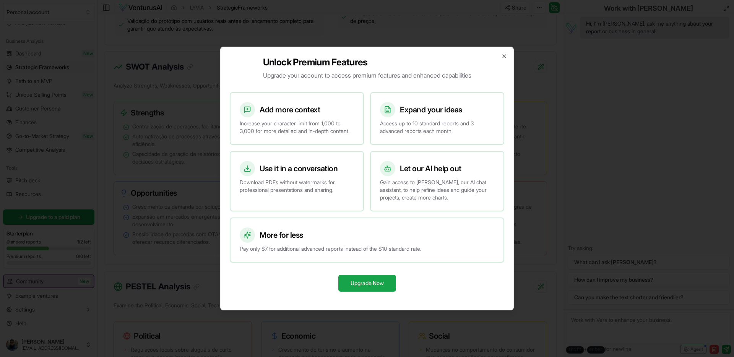 This screenshot has width=734, height=357. I want to click on p: Download PDFs without watermarks for professional presentations and sharing., so click(297, 186).